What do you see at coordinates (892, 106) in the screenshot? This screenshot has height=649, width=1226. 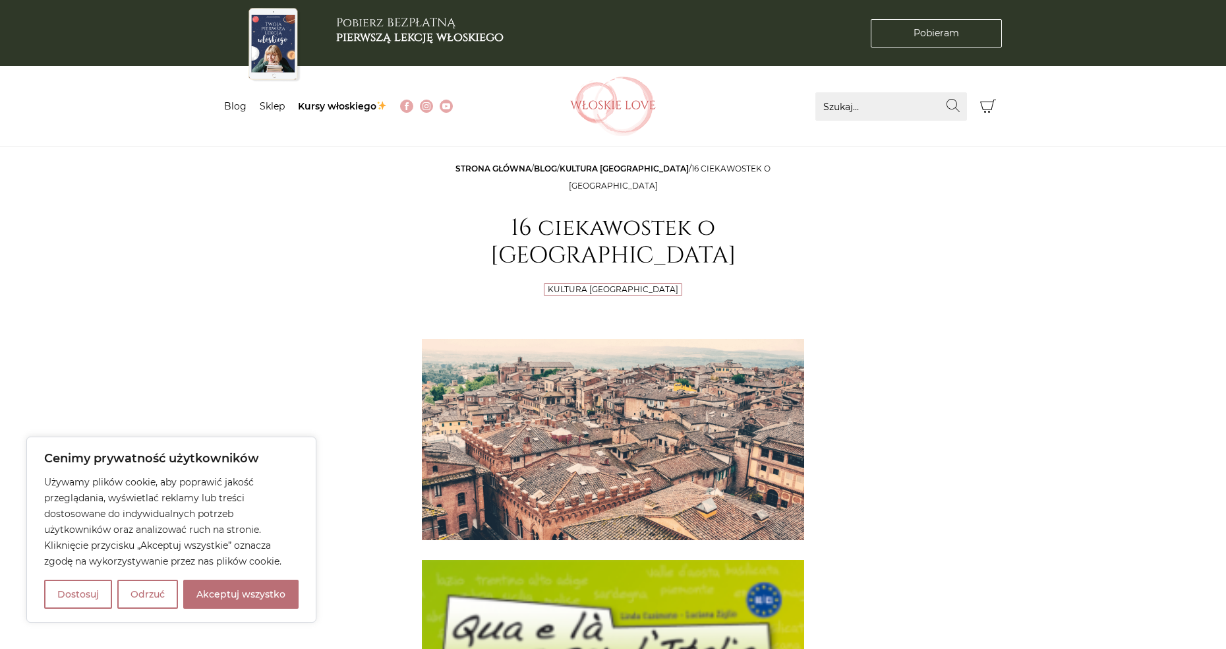 I see `input: Szukaj...` at bounding box center [892, 106].